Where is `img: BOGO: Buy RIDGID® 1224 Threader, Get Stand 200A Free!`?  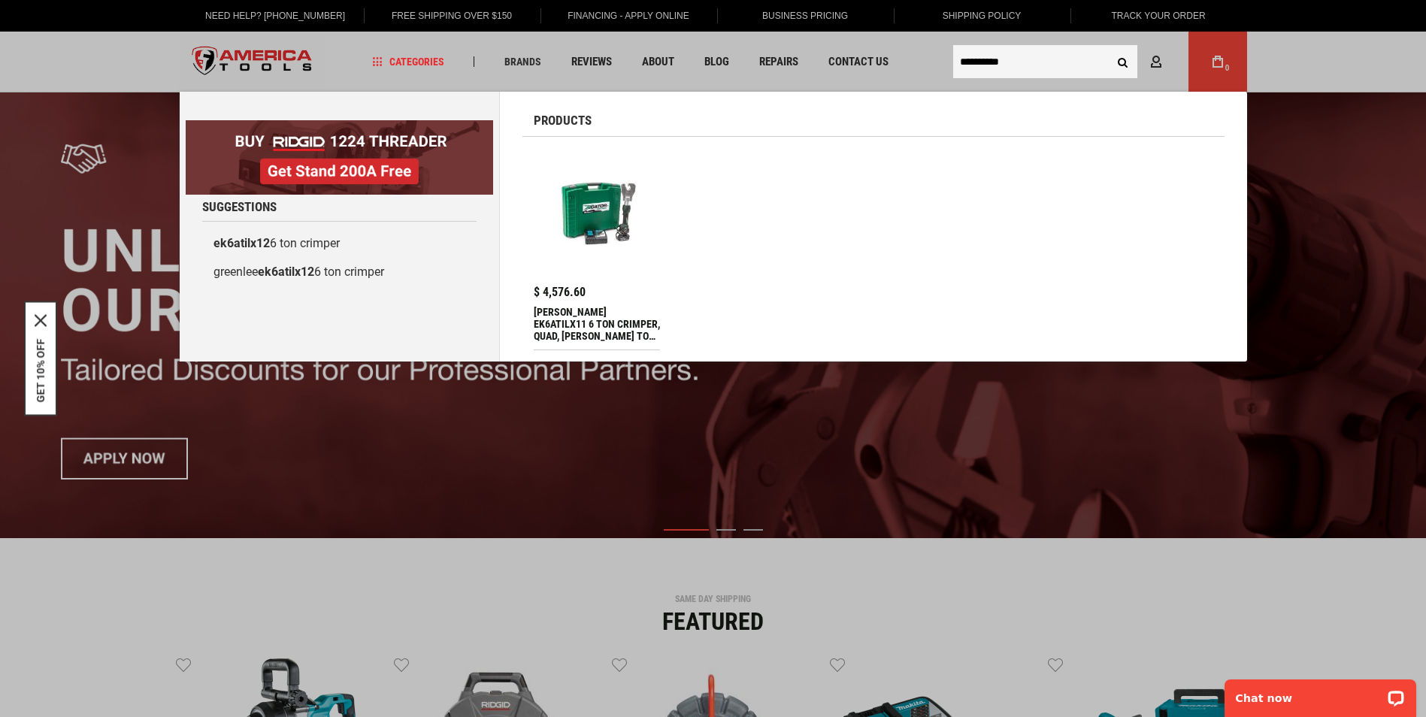
img: BOGO: Buy RIDGID® 1224 Threader, Get Stand 200A Free! is located at coordinates (339, 157).